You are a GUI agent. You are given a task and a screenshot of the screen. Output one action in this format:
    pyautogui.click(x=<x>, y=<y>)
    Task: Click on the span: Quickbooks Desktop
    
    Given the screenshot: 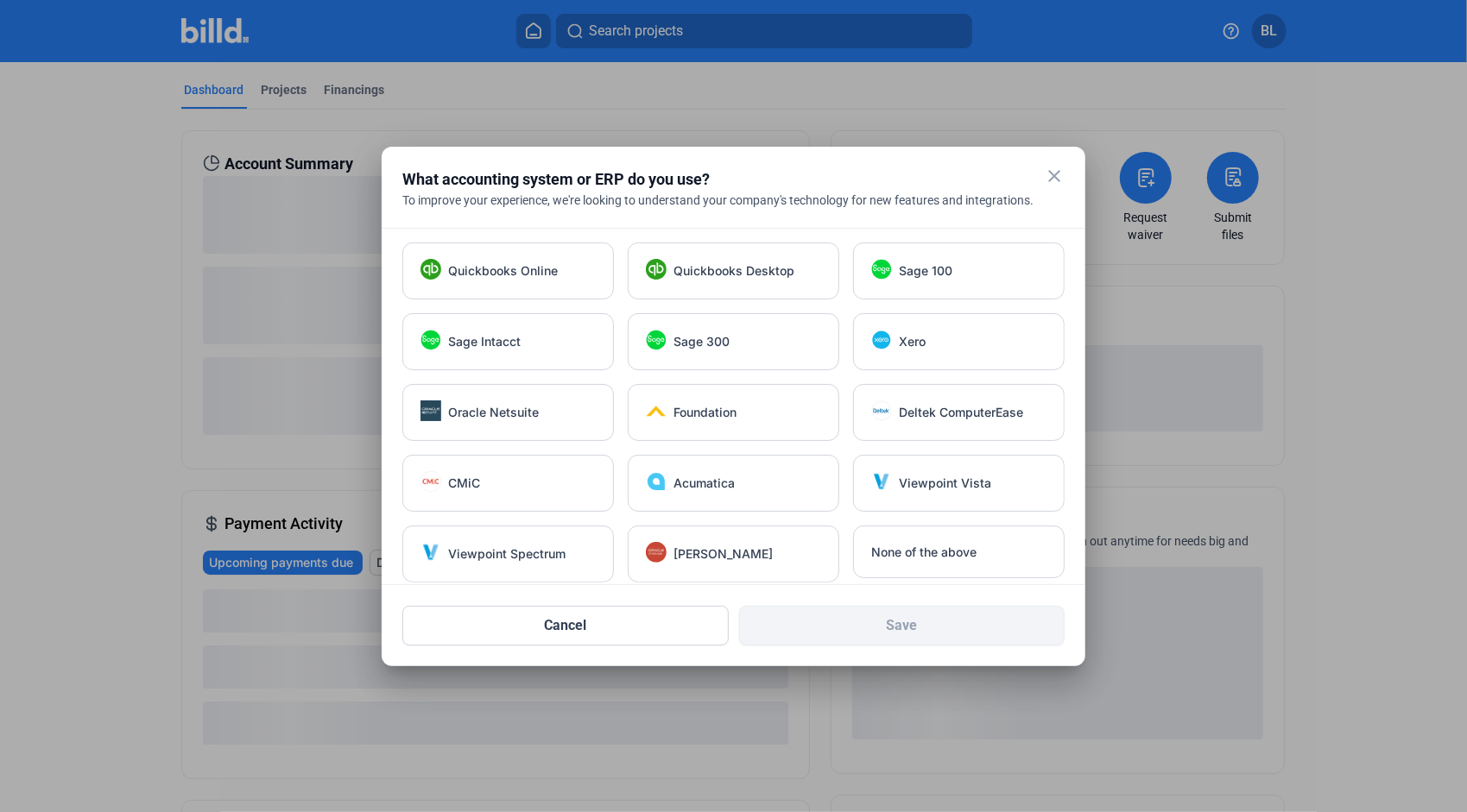 What is the action you would take?
    pyautogui.click(x=734, y=271)
    